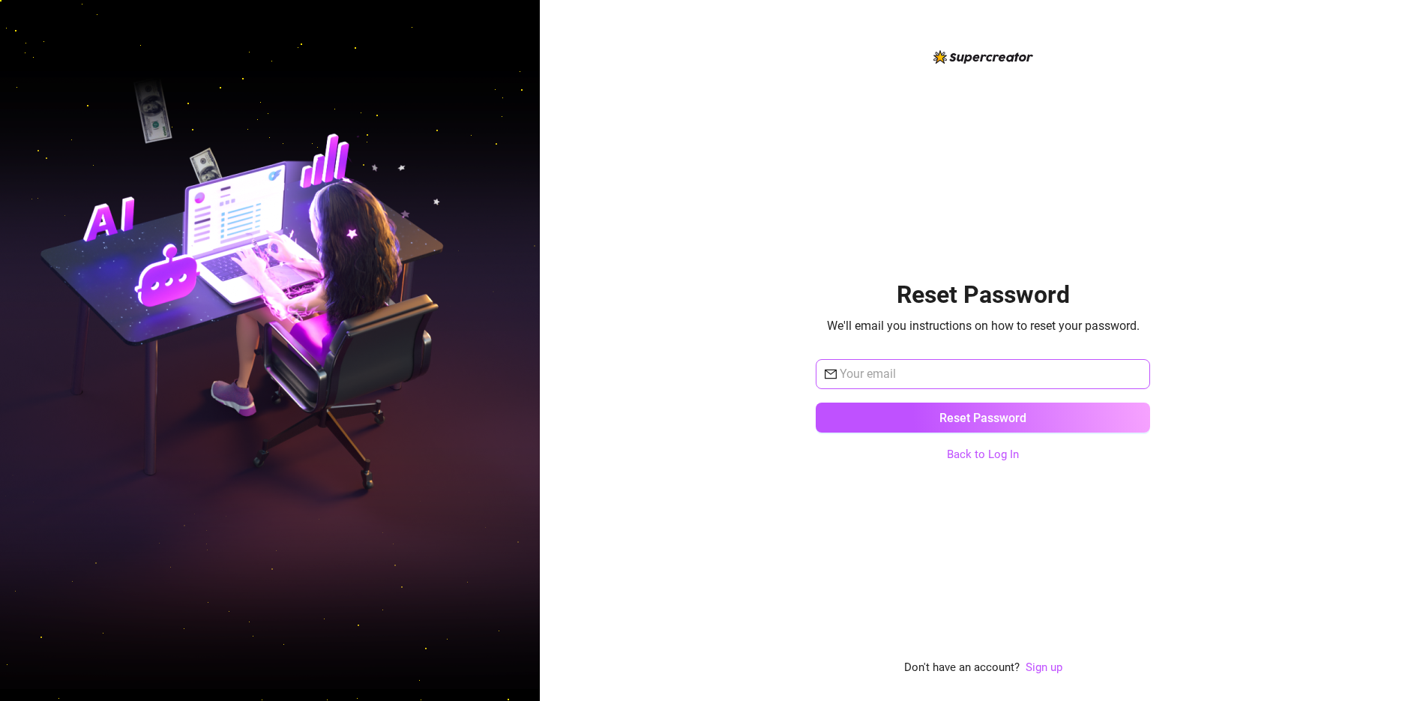 The height and width of the screenshot is (701, 1426). Describe the element at coordinates (983, 325) in the screenshot. I see `span: We'll email you instructions on how to reset your password.` at that location.